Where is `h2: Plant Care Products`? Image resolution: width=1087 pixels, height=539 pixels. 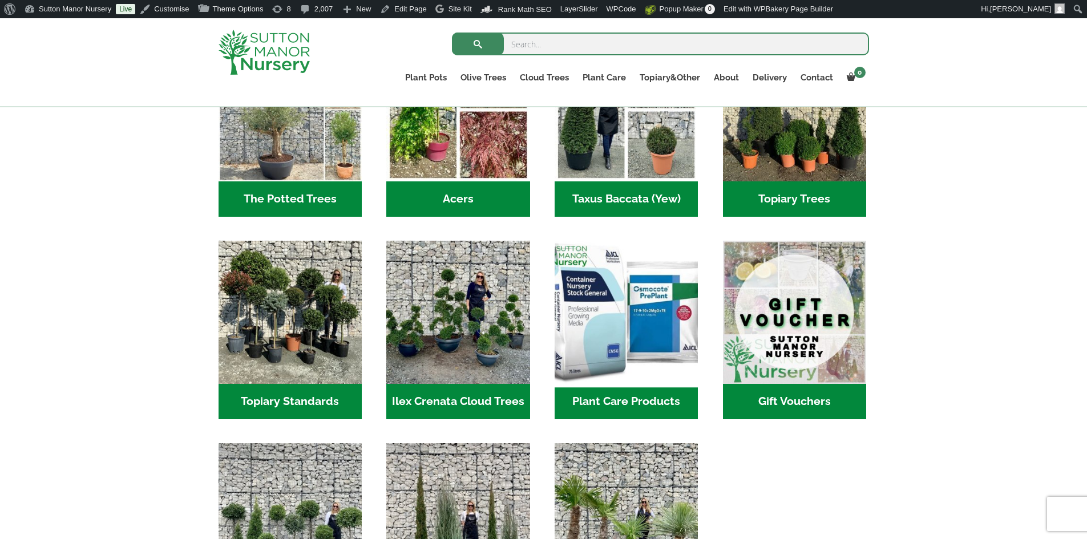 h2: Plant Care Products is located at coordinates (626, 402).